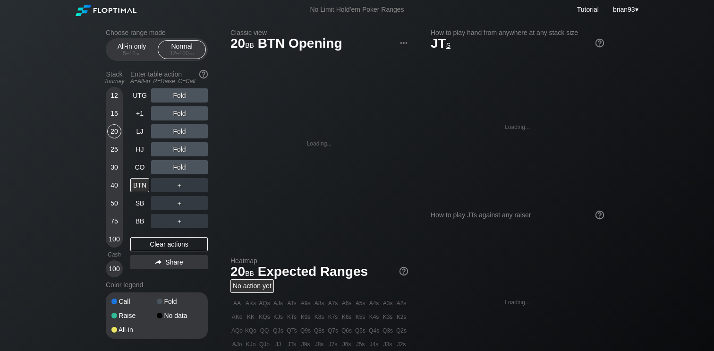  What do you see at coordinates (588, 9) in the screenshot?
I see `a: Tutorial` at bounding box center [588, 9].